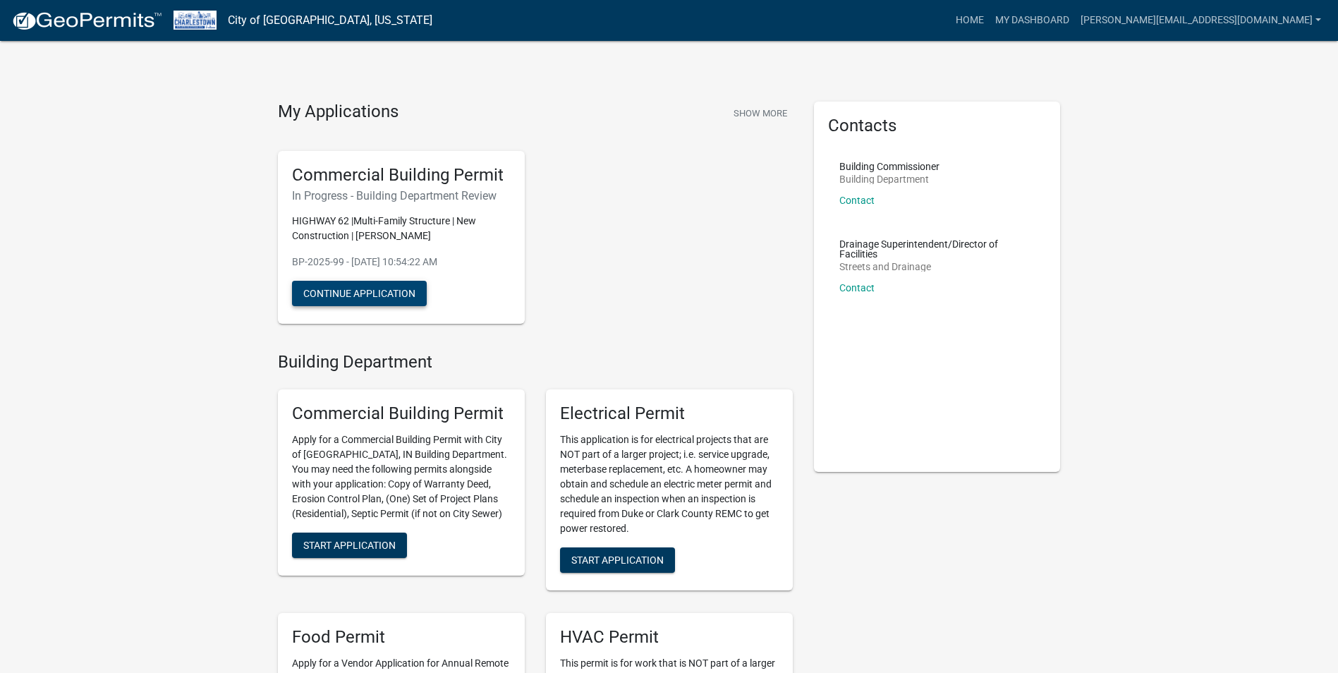 This screenshot has width=1338, height=673. What do you see at coordinates (669, 484) in the screenshot?
I see `p: This application is for electrical projects that are NOT part of a larger project; i.e. service u...` at bounding box center [669, 484].